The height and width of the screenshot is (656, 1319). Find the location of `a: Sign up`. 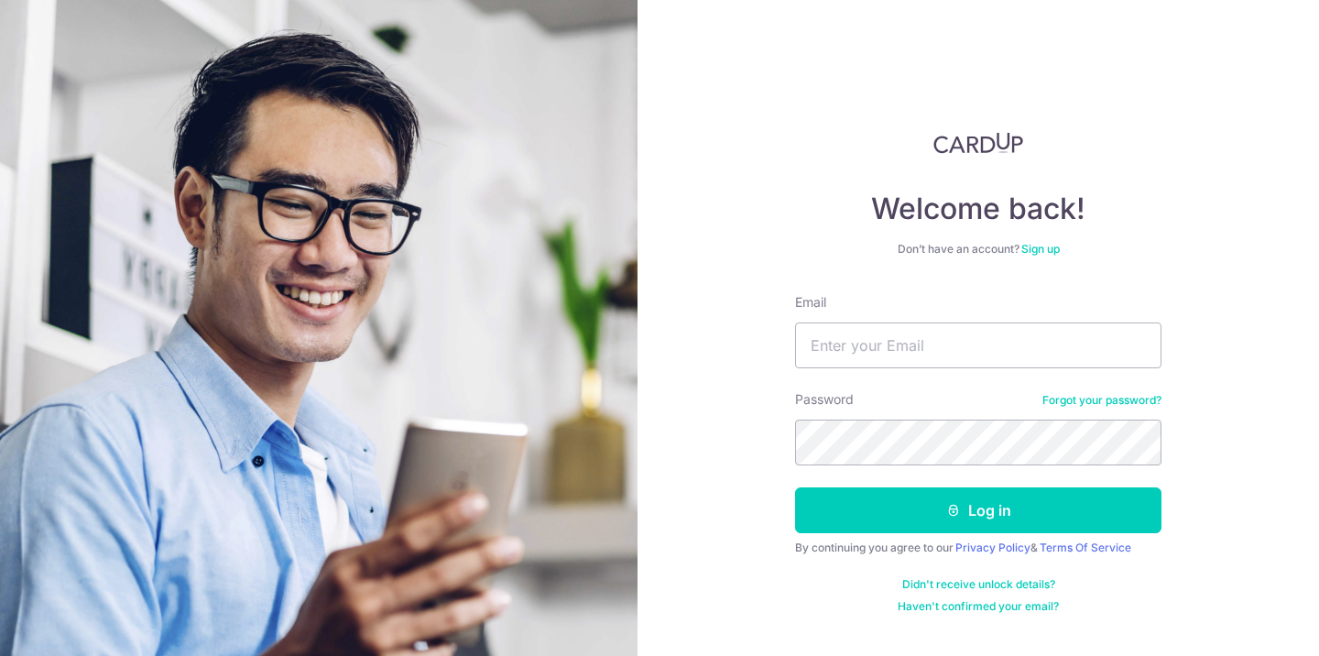

a: Sign up is located at coordinates (1041, 248).